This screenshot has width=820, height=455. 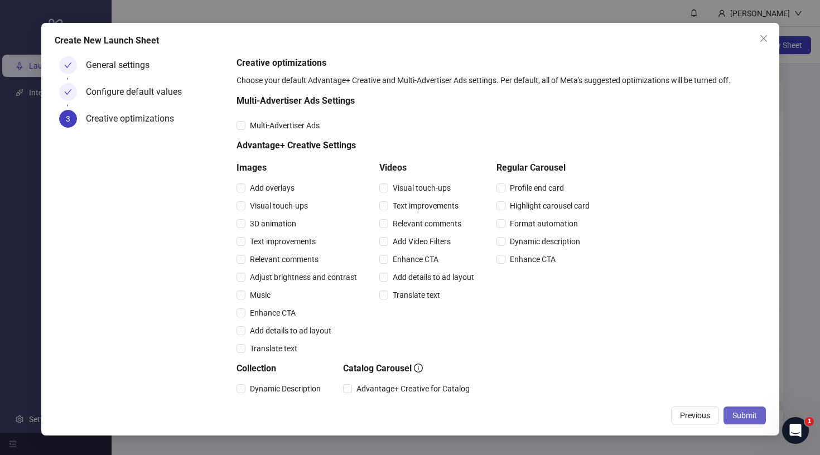 I want to click on span: Previous, so click(x=695, y=416).